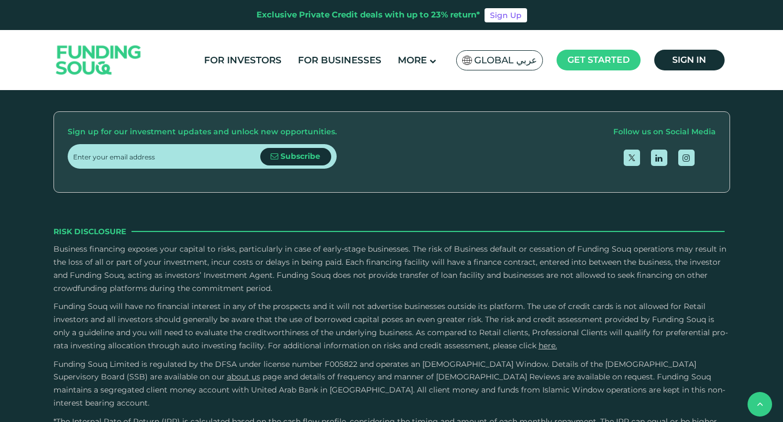 The height and width of the screenshot is (422, 783). I want to click on p: Business financing exposes your capital to risks, particularly in case of early-stage businesses...., so click(392, 269).